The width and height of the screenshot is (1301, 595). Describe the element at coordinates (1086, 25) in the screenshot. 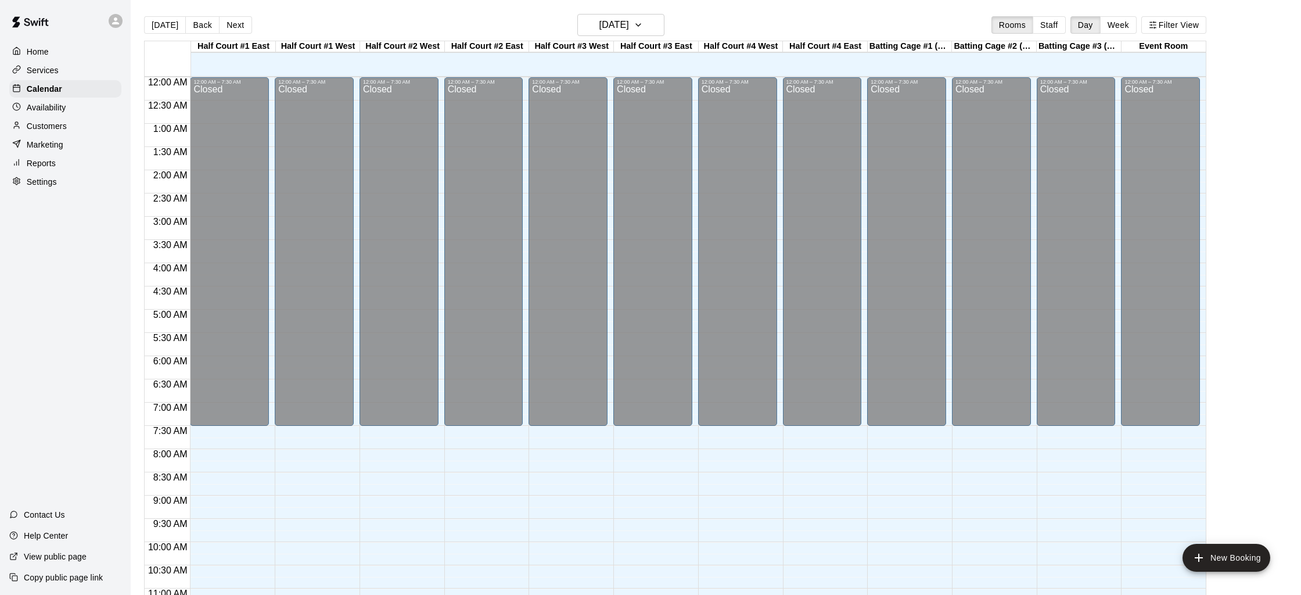

I see `button: Day` at that location.